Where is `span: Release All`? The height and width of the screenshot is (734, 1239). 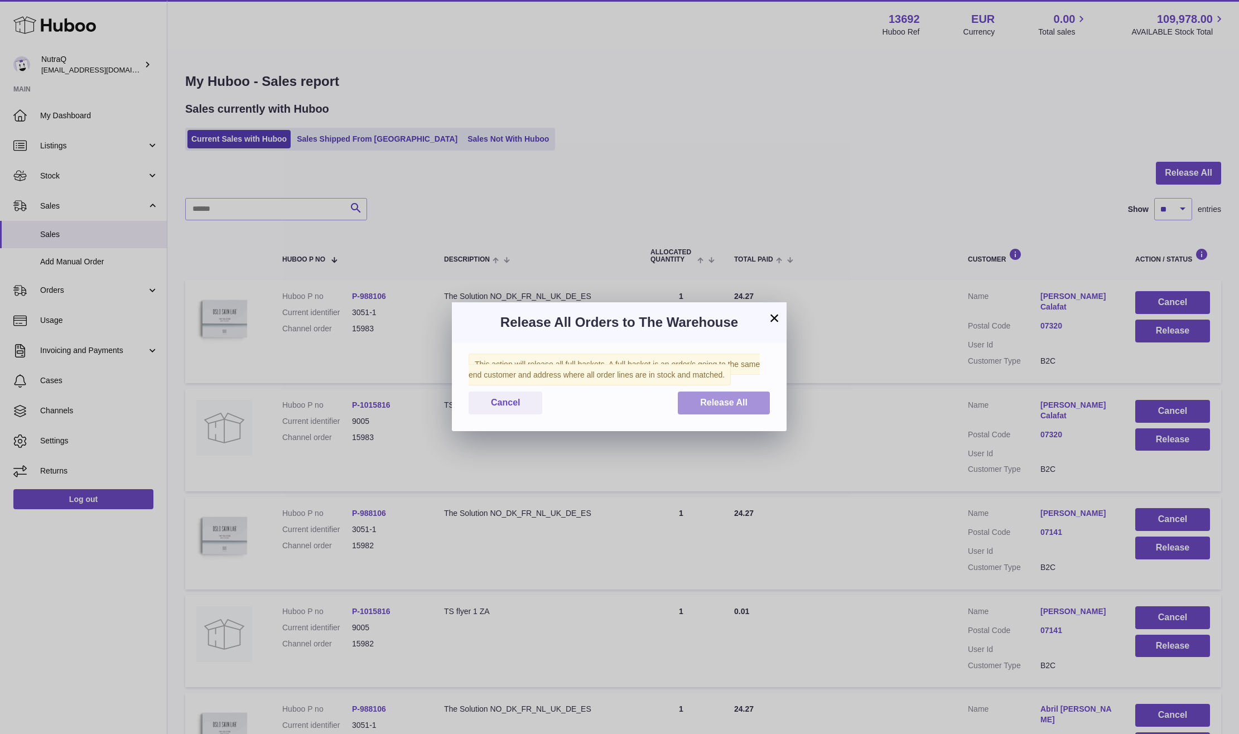 span: Release All is located at coordinates (723, 402).